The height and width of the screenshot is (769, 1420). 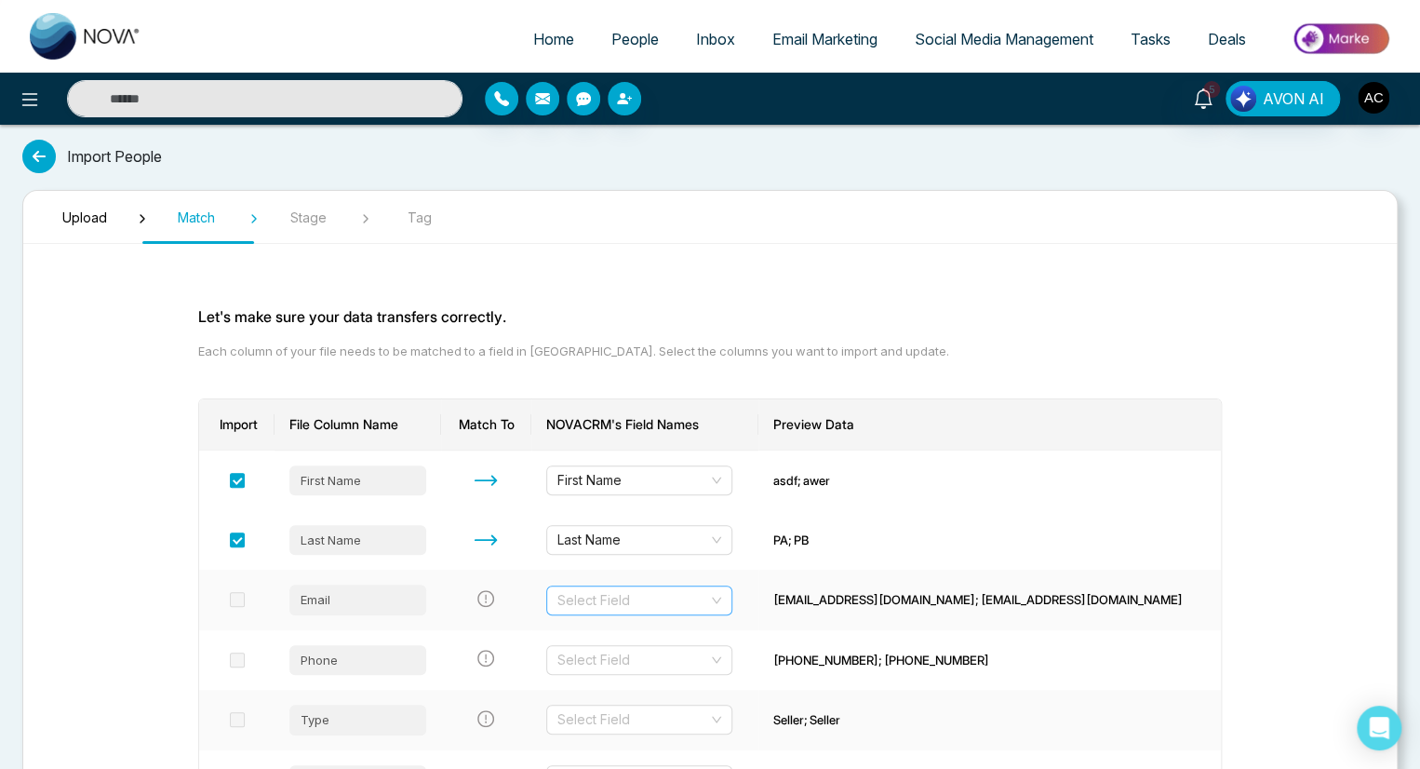 I want to click on a: Home, so click(x=554, y=39).